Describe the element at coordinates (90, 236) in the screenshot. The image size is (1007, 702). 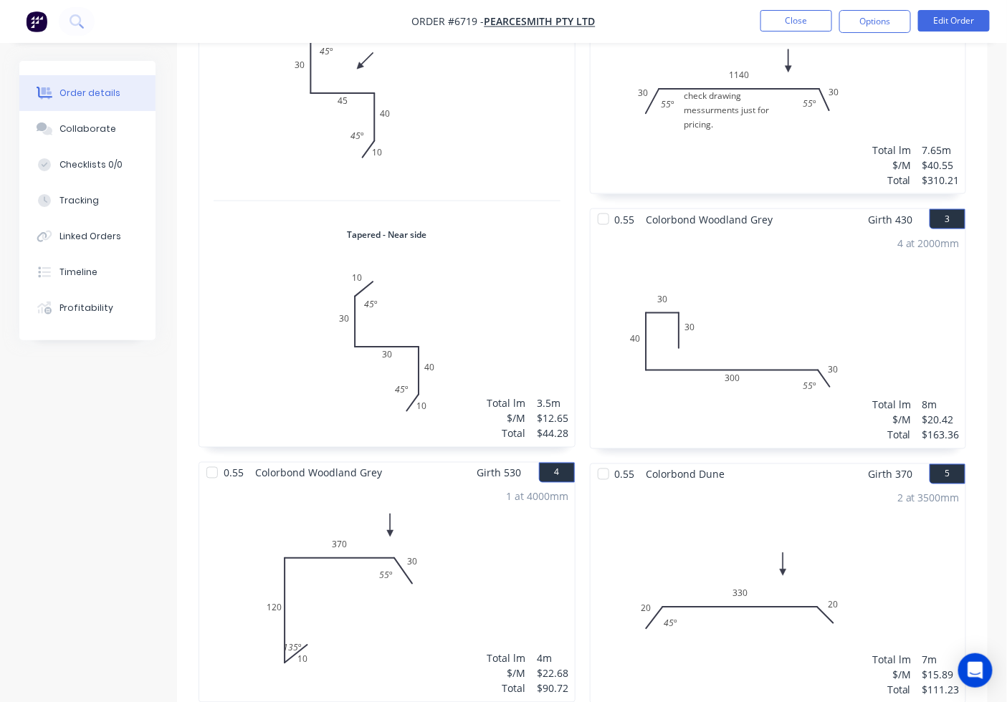
I see `div: Linked Orders` at that location.